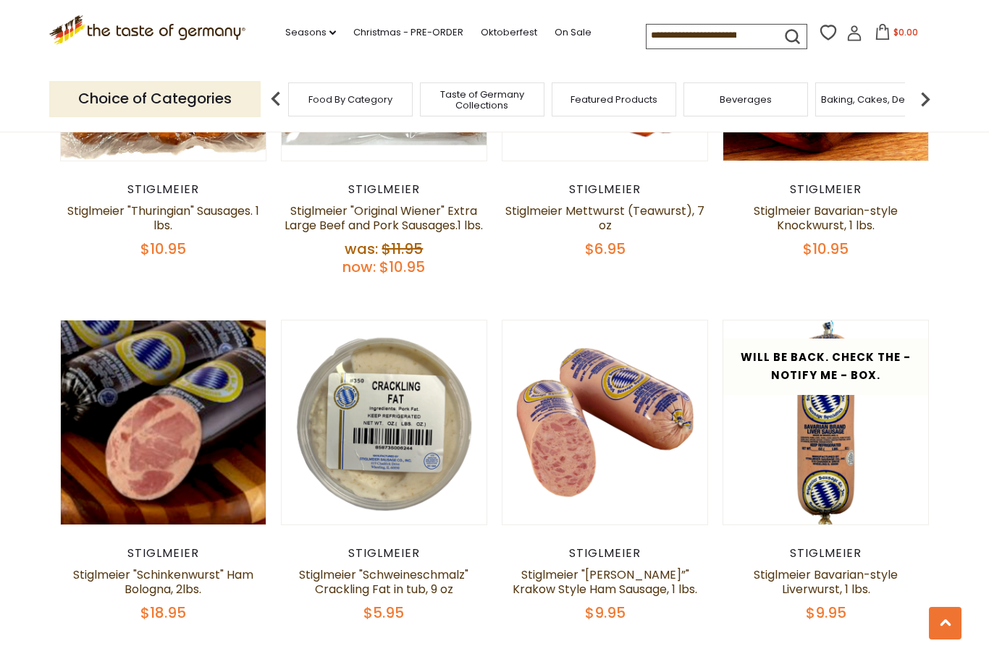 The height and width of the screenshot is (659, 989). Describe the element at coordinates (163, 582) in the screenshot. I see `a: Stiglmeier "Schinkenwurst" Ham Bologna, 2lbs.` at that location.